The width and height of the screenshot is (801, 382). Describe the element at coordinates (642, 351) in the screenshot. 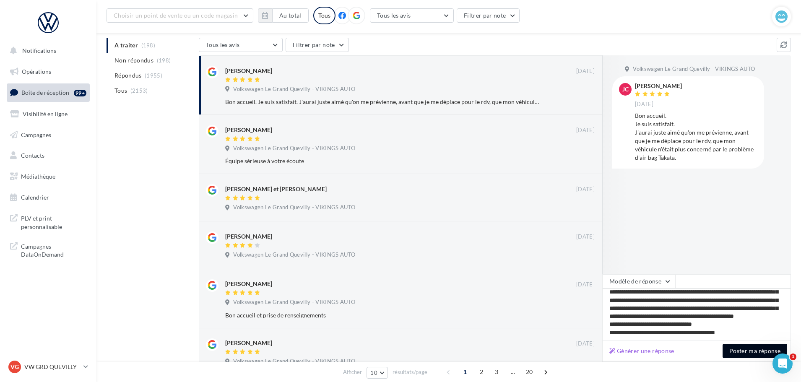

I see `button: Générer une réponse` at that location.